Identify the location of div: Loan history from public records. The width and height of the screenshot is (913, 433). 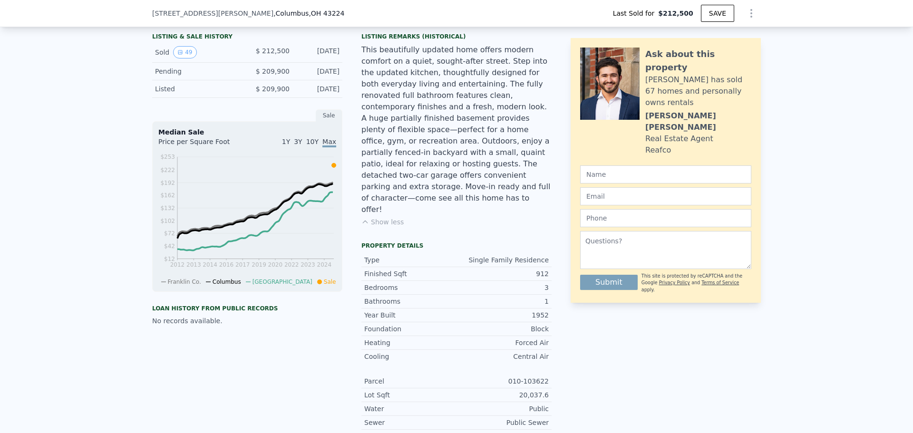
(247, 309).